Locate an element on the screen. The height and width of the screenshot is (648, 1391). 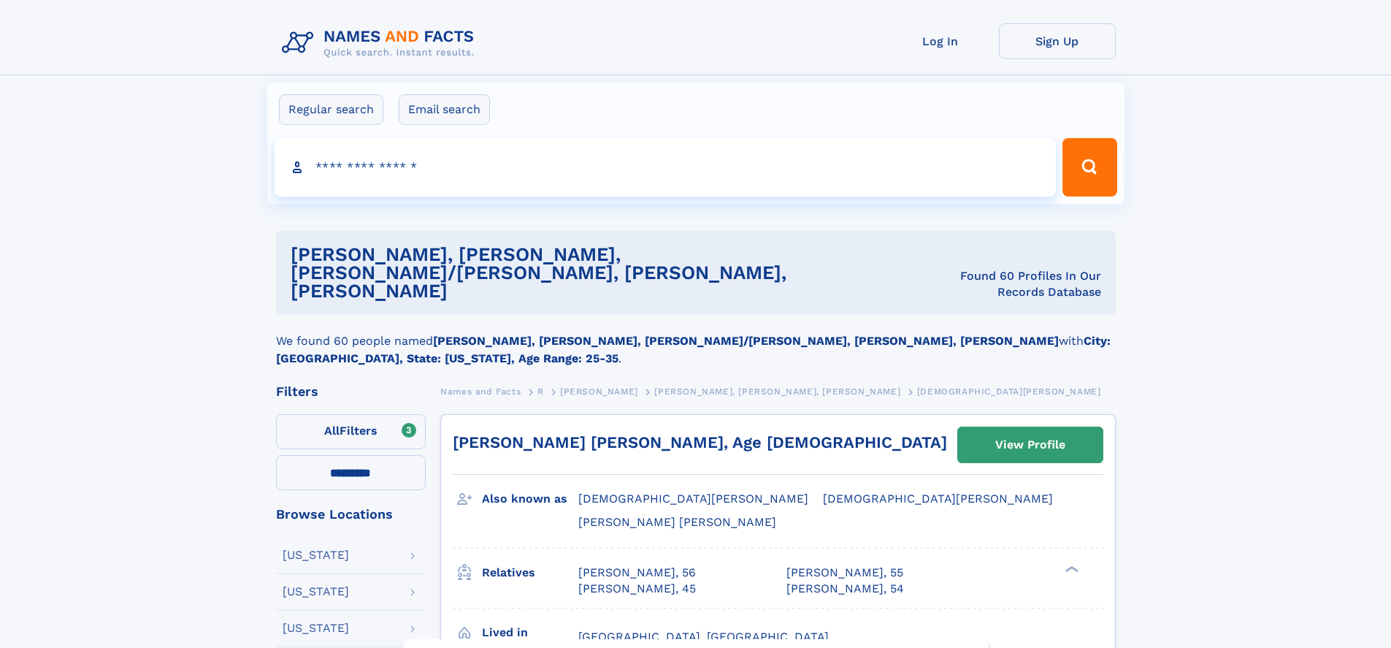
span: R is located at coordinates (540, 391).